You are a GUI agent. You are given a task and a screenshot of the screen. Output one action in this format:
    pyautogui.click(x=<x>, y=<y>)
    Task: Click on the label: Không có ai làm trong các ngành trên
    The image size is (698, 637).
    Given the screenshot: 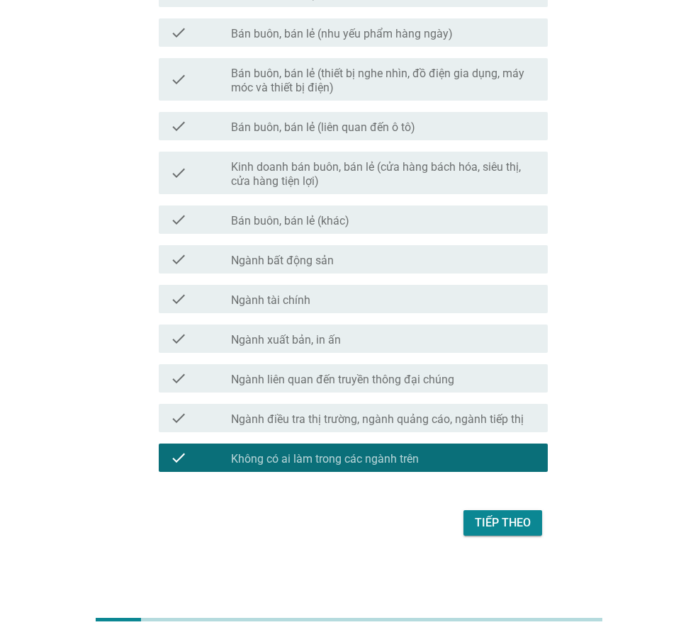 What is the action you would take?
    pyautogui.click(x=324, y=459)
    